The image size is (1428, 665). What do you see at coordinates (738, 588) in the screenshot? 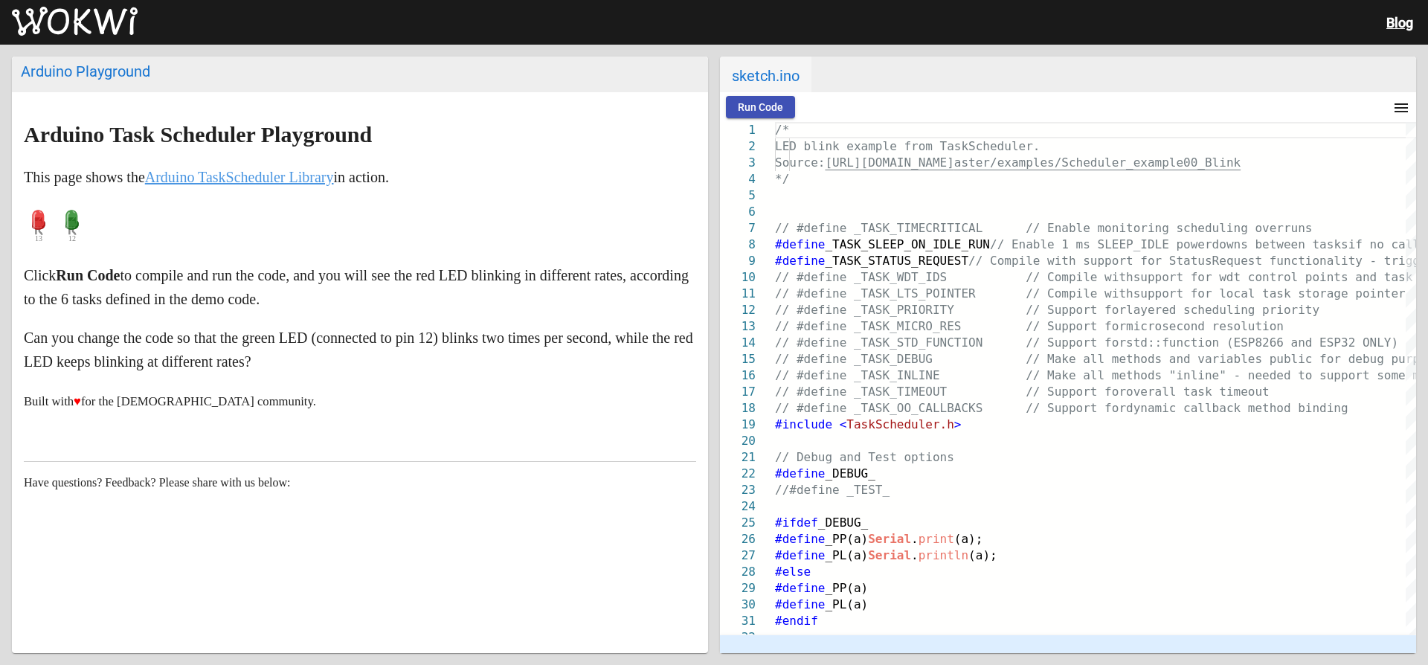
I see `div: 29` at bounding box center [738, 588].